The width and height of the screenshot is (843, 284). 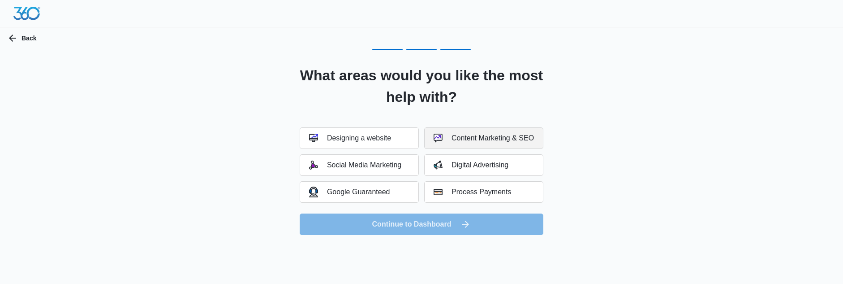 What do you see at coordinates (484, 138) in the screenshot?
I see `button: Content Marketing & SEO` at bounding box center [484, 138].